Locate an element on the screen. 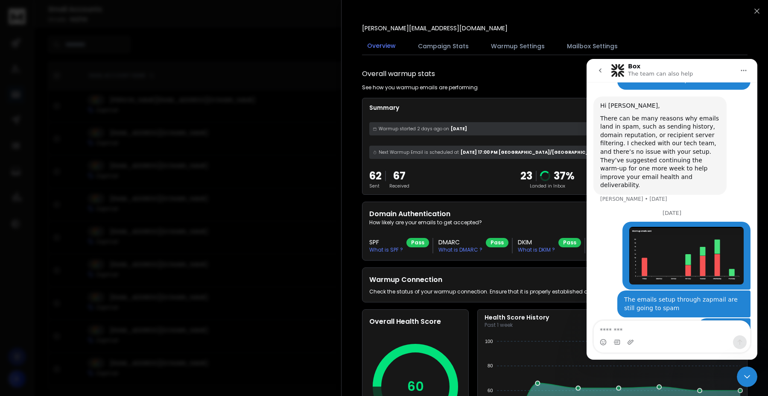  p: 67 is located at coordinates (399, 176).